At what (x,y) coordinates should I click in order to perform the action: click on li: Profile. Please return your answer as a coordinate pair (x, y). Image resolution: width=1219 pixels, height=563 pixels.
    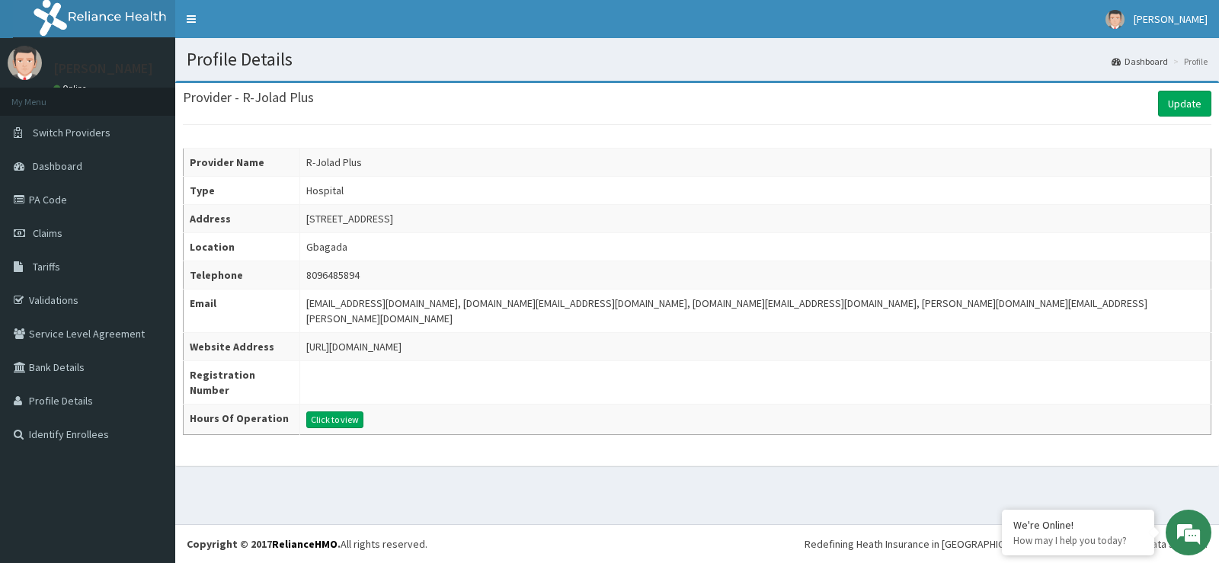
    Looking at the image, I should click on (1188, 61).